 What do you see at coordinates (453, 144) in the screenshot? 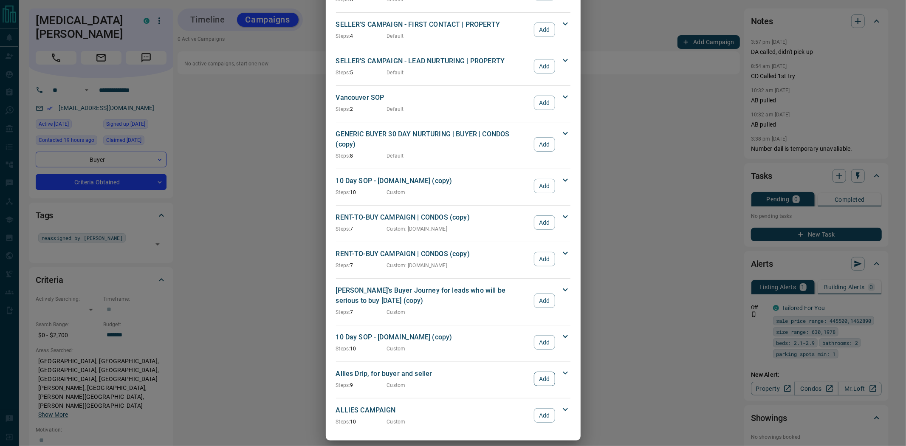
I see `div: GENERIC BUYER 30 DAY NURTURING | BUYER | CONDOS (copy)Steps:8DefaultAdd` at bounding box center [453, 144].